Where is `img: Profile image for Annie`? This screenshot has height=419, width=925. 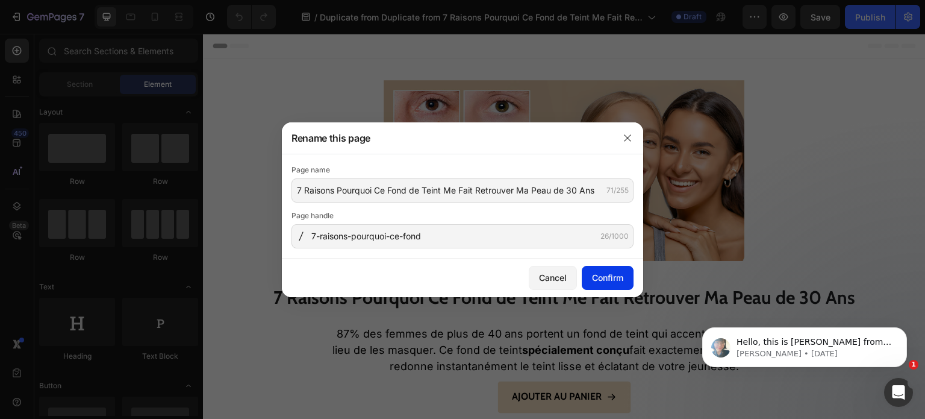
img: Profile image for Annie is located at coordinates (37, 46).